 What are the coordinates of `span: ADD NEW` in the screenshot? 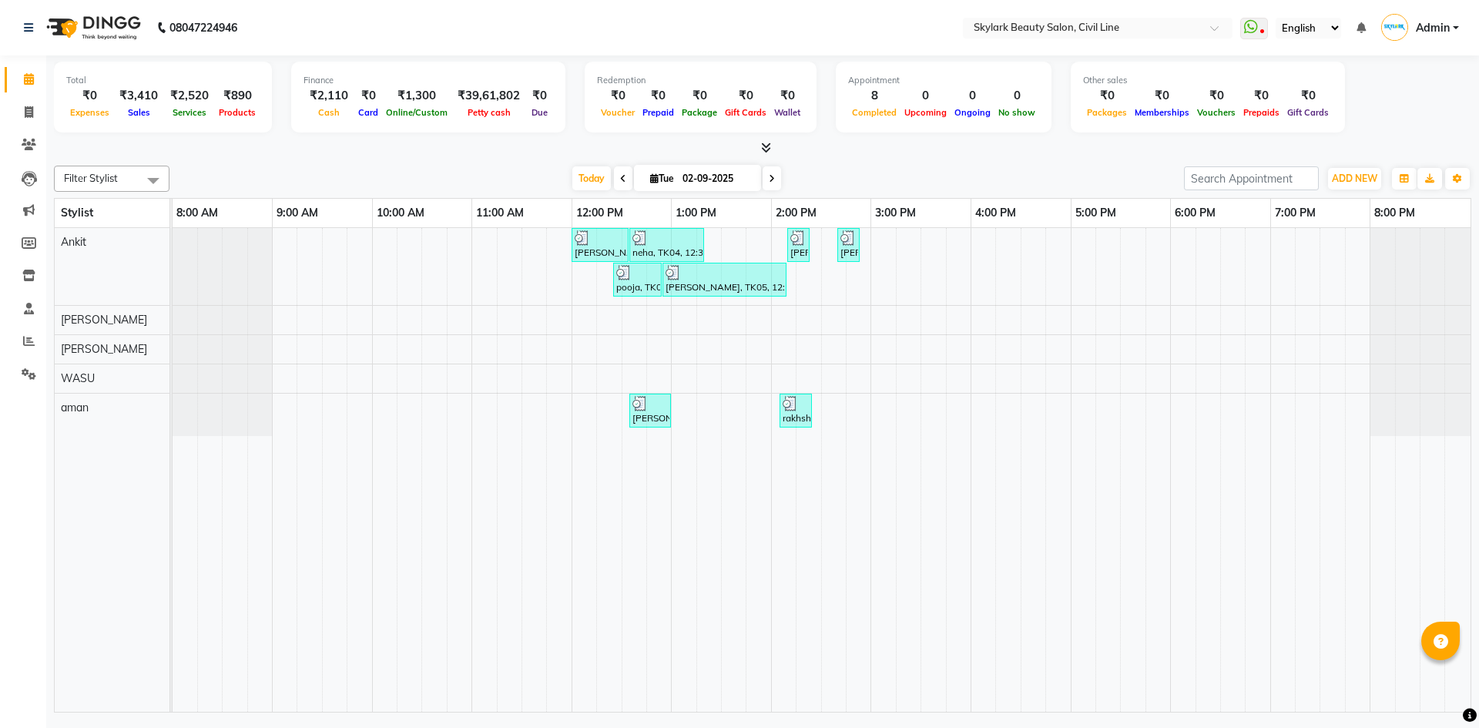 It's located at (1354, 178).